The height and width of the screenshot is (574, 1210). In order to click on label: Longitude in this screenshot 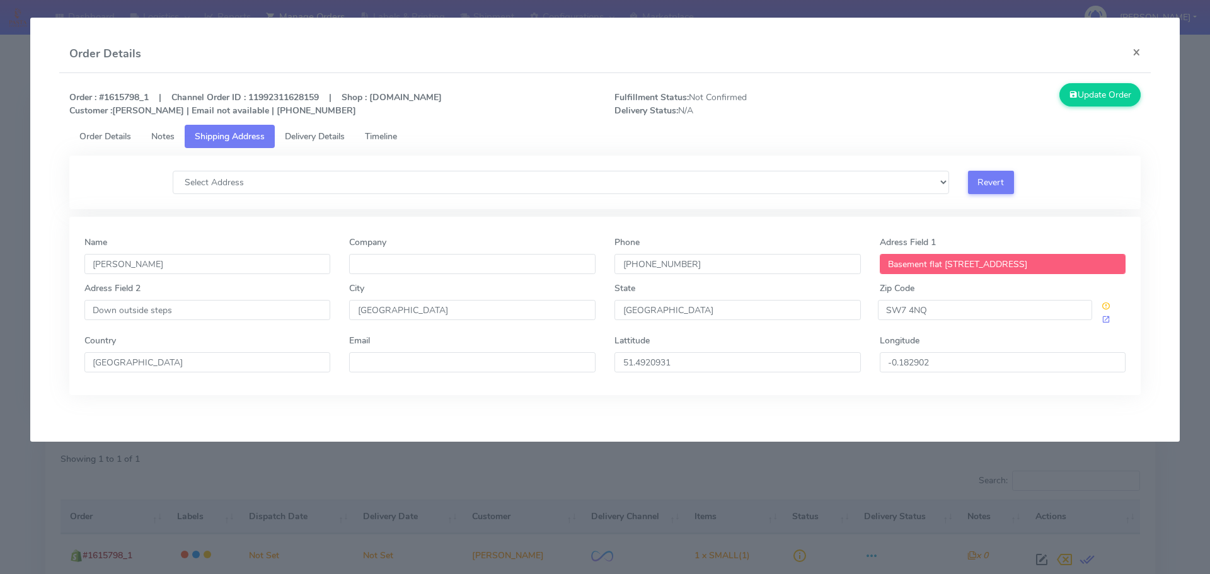, I will do `click(899, 340)`.